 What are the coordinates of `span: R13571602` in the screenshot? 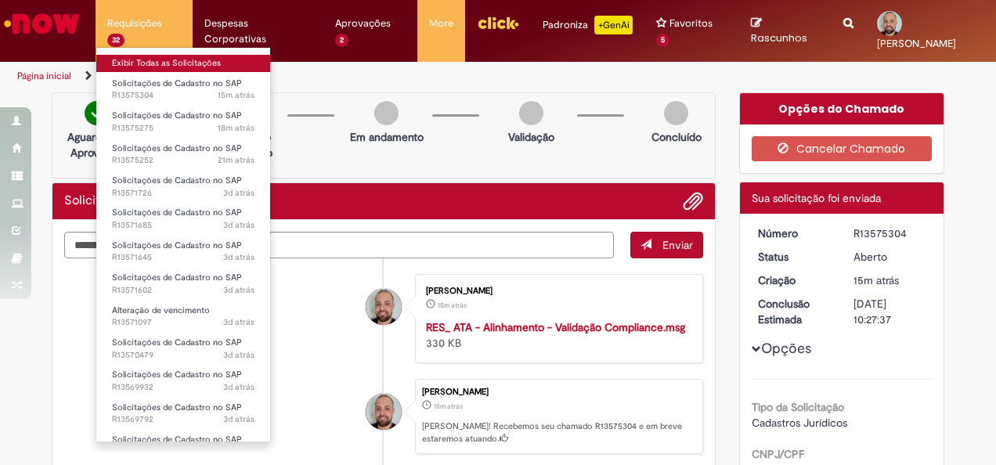 It's located at (183, 290).